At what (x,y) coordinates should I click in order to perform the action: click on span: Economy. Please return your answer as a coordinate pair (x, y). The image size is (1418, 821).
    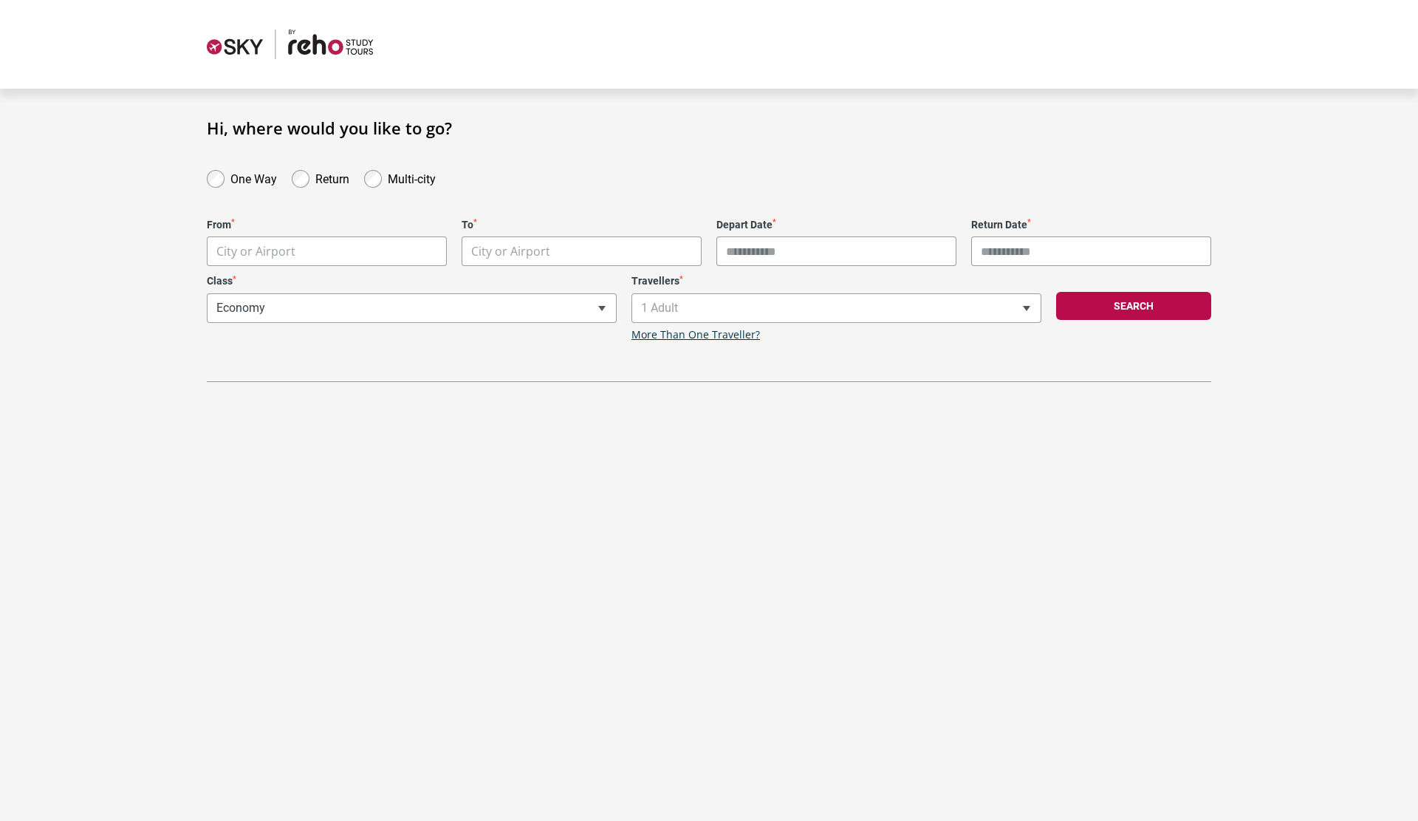
    Looking at the image, I should click on (411, 308).